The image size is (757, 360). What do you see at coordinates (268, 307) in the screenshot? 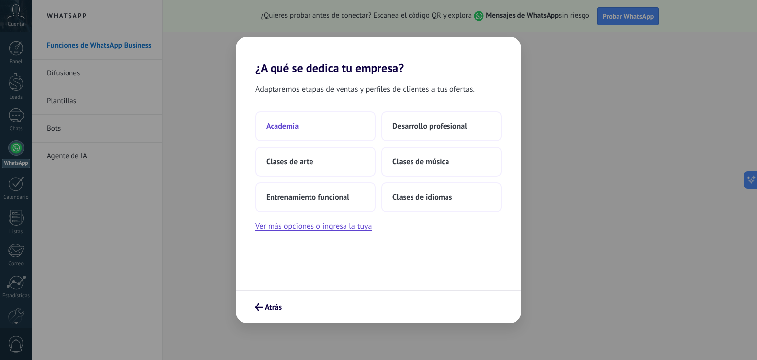
I see `button: Atrás` at bounding box center [268, 307].